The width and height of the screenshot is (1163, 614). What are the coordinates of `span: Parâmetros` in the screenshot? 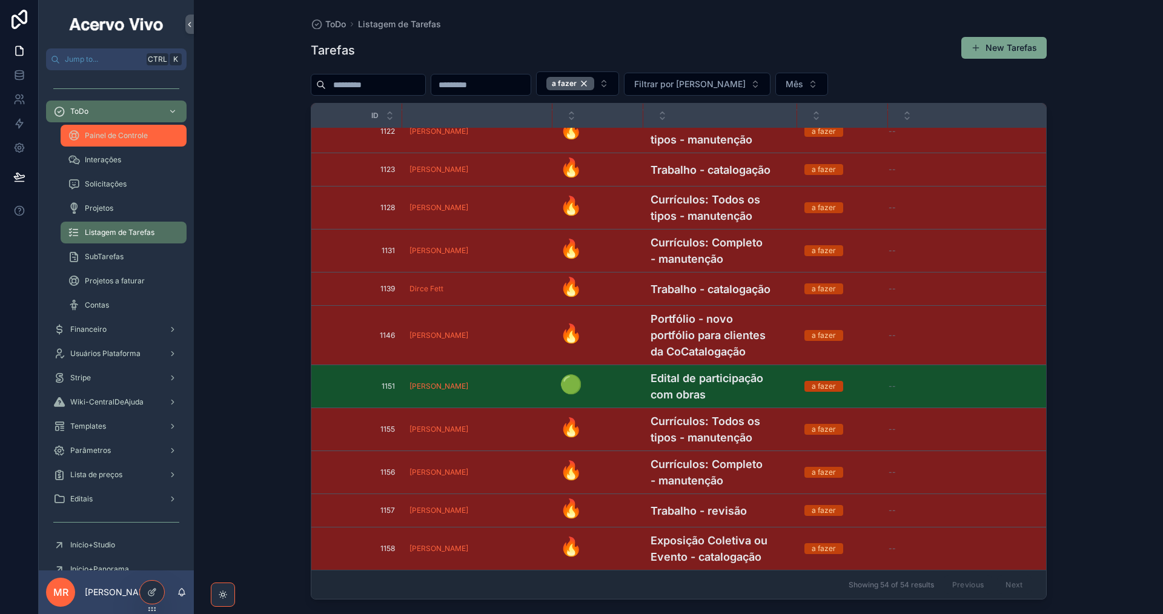 It's located at (90, 451).